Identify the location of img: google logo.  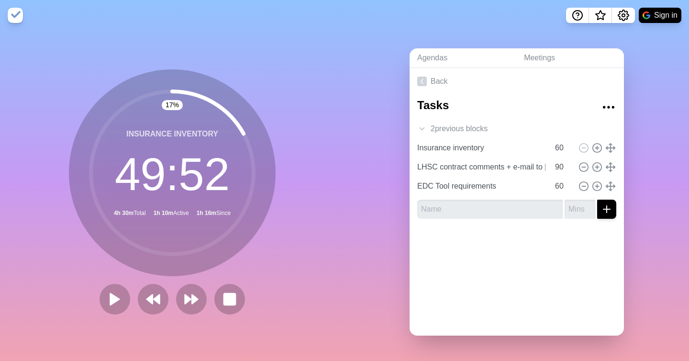
(647, 15).